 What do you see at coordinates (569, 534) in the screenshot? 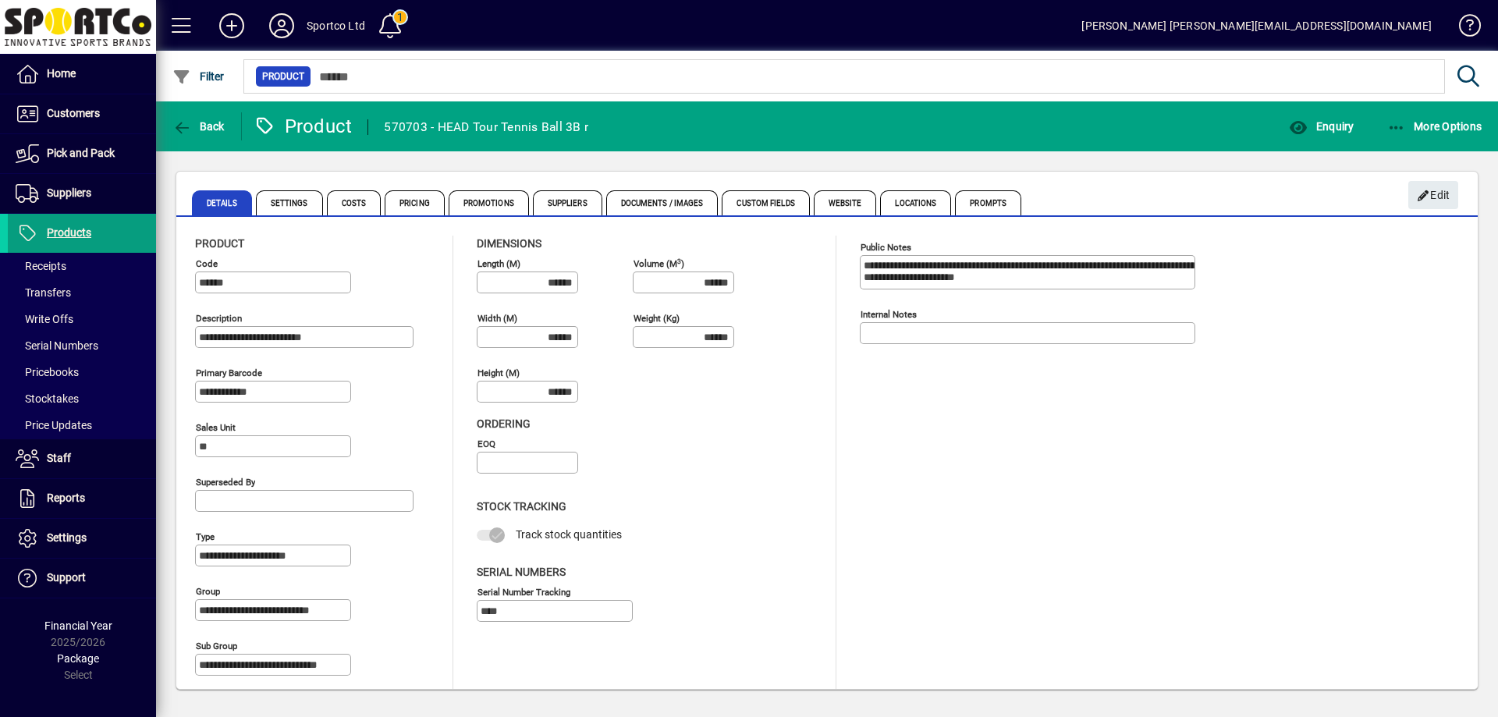
I see `span: Track stock quantities` at bounding box center [569, 534].